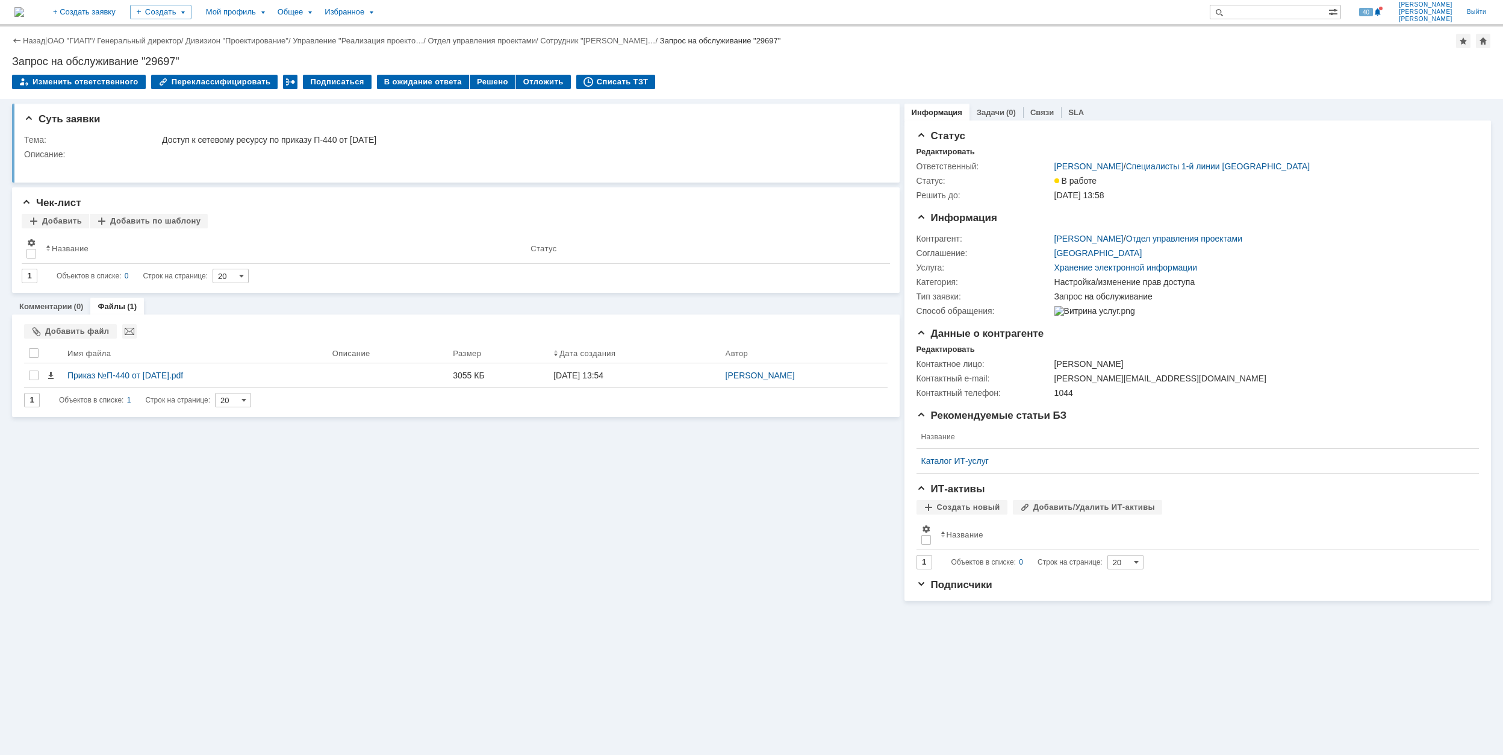 This screenshot has width=1503, height=755. What do you see at coordinates (1076, 112) in the screenshot?
I see `a: SLA` at bounding box center [1076, 112].